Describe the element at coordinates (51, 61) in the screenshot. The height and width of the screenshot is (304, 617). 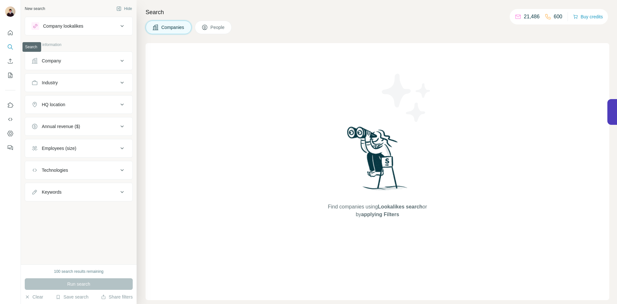
I see `div: Company` at that location.